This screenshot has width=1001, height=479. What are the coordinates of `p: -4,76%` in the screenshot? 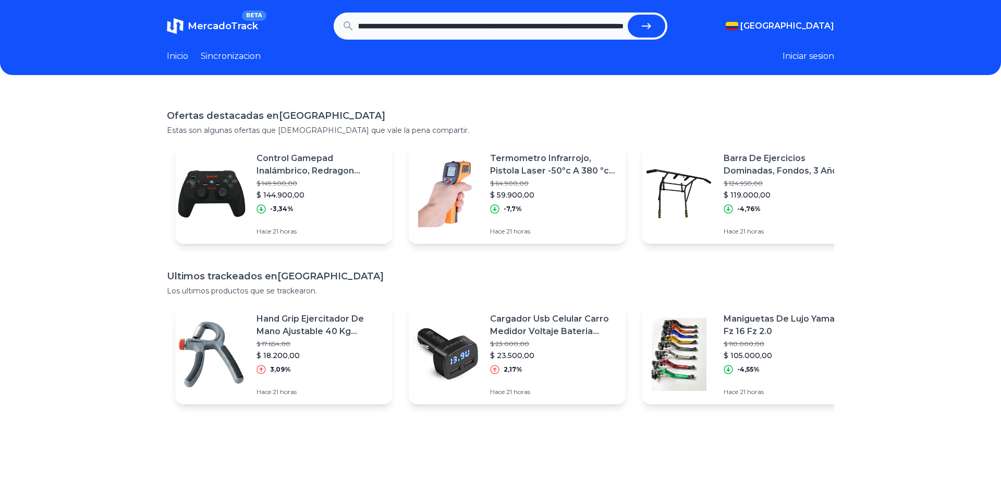 It's located at (749, 209).